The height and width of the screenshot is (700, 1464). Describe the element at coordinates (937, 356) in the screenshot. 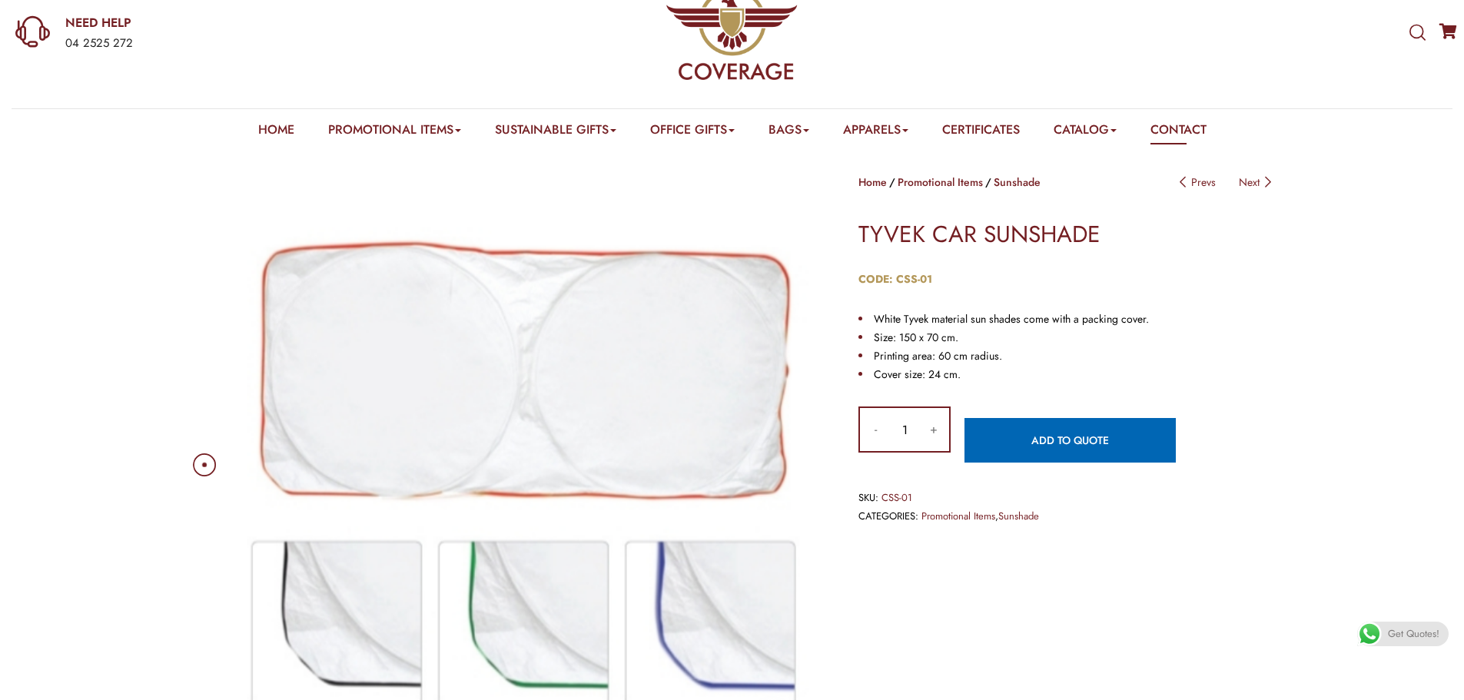

I see `span: Printing area: 60 cm radius.` at that location.